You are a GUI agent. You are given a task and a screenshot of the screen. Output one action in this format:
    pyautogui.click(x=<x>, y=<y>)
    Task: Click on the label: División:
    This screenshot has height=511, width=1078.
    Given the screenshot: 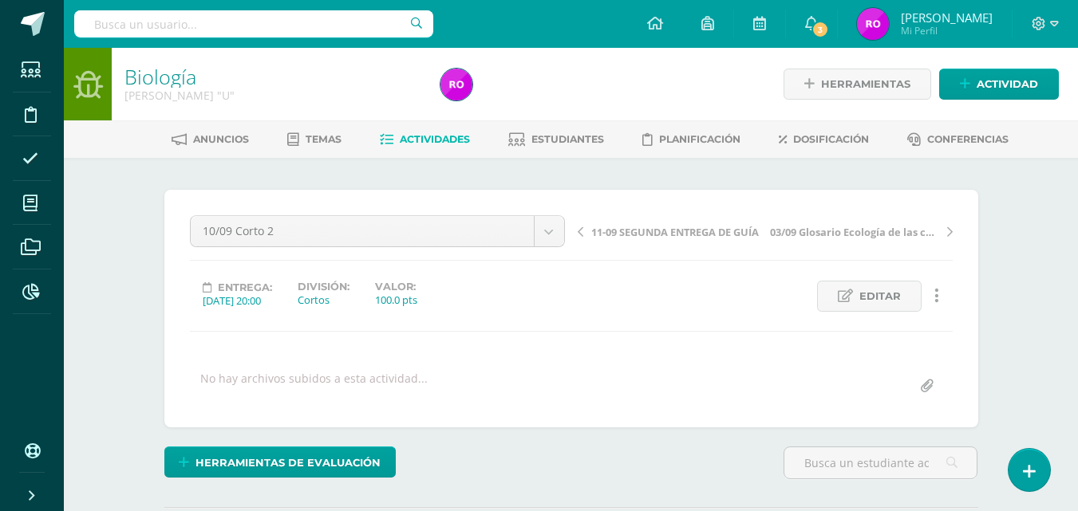 What is the action you would take?
    pyautogui.click(x=323, y=286)
    